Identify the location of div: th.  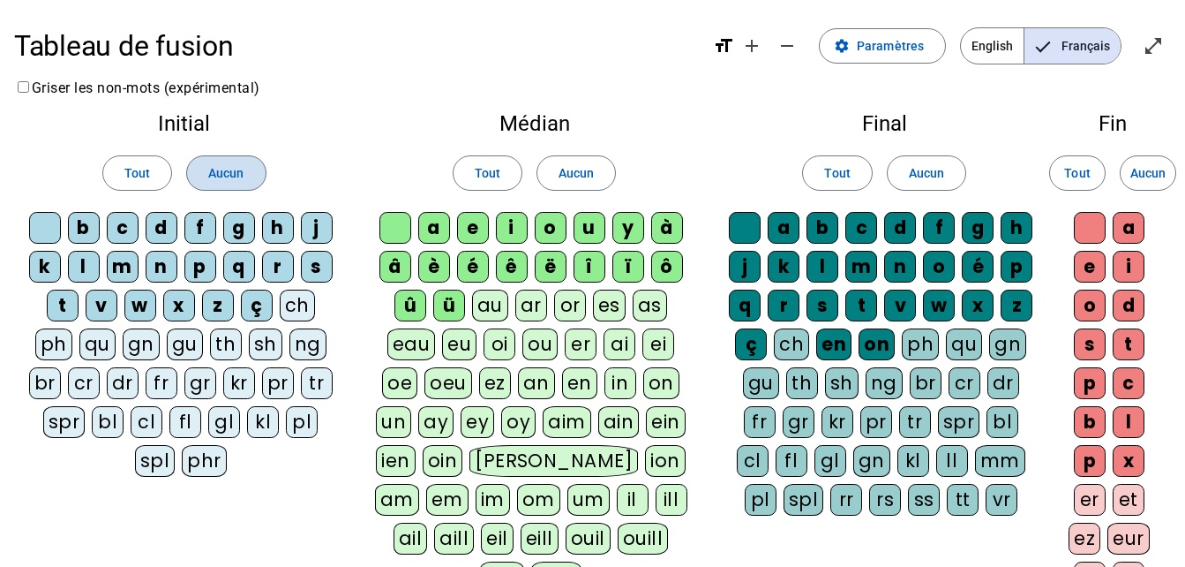
(226, 344).